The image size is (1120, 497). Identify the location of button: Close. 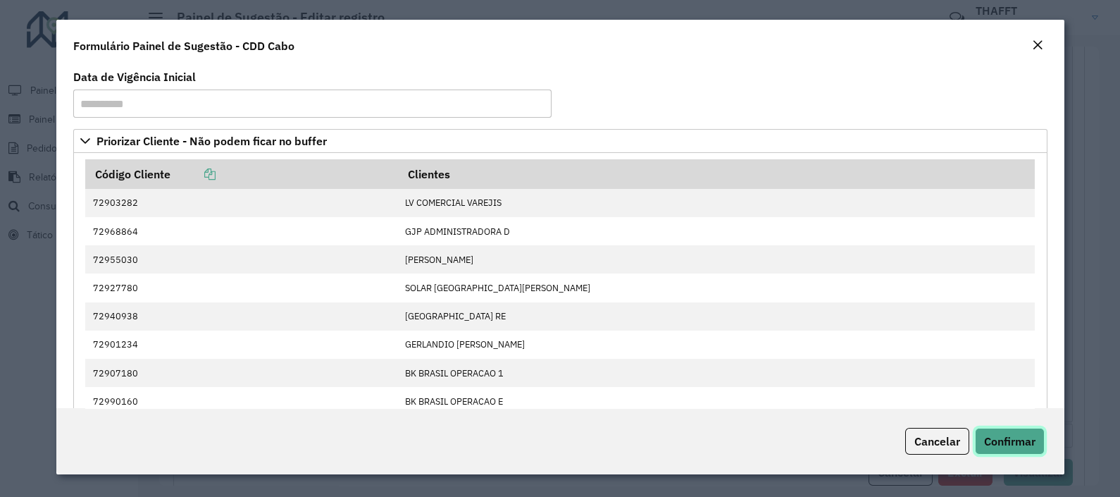
(1038, 46).